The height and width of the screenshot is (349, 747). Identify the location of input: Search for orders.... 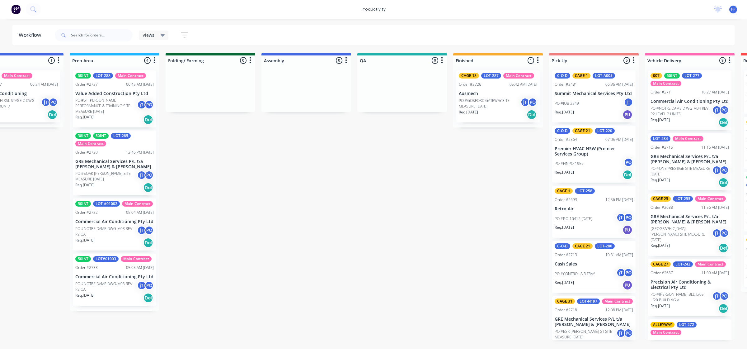
(102, 35).